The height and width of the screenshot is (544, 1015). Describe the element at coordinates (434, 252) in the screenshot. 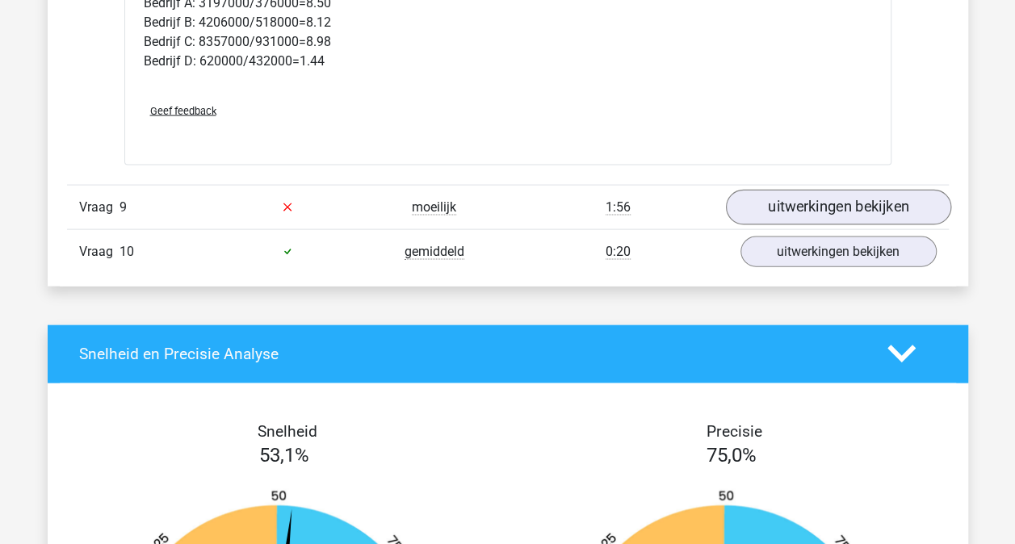

I see `span: gemiddeld` at that location.